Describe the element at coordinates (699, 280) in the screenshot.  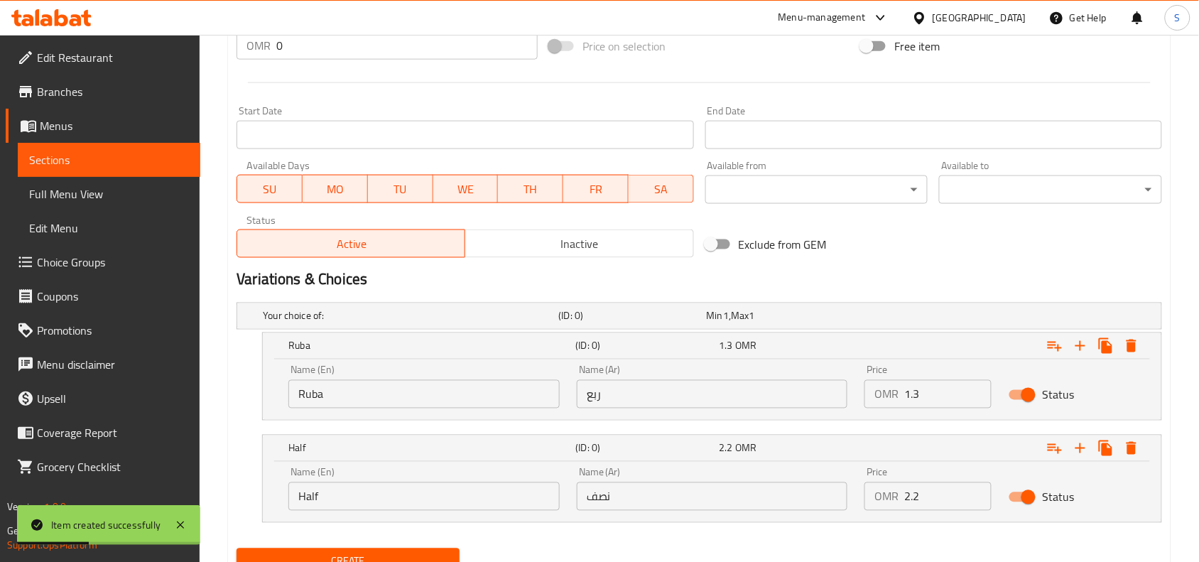
I see `h2: Variations & Choices` at that location.